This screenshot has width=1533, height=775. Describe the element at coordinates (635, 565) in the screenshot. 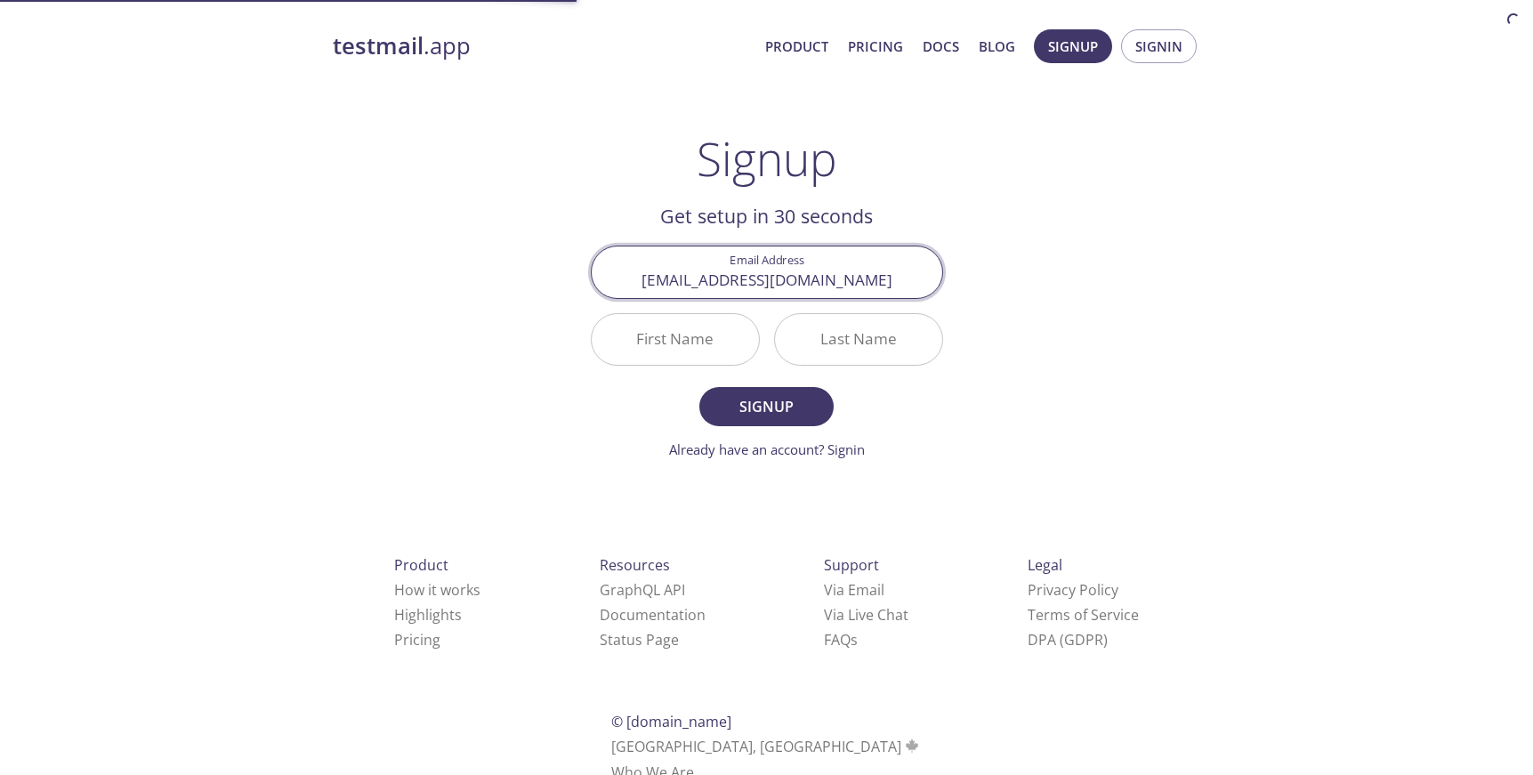

I see `span: Resources` at that location.